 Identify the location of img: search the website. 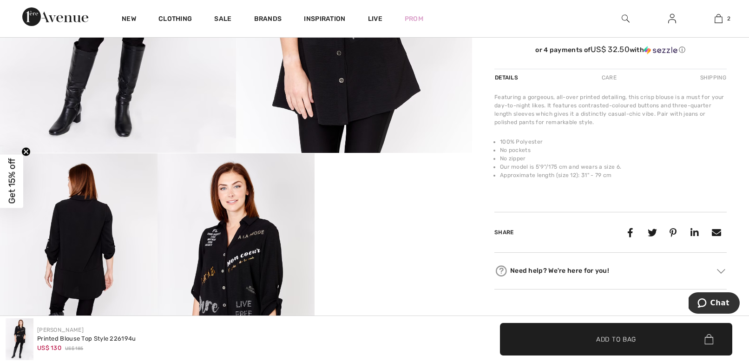
(626, 19).